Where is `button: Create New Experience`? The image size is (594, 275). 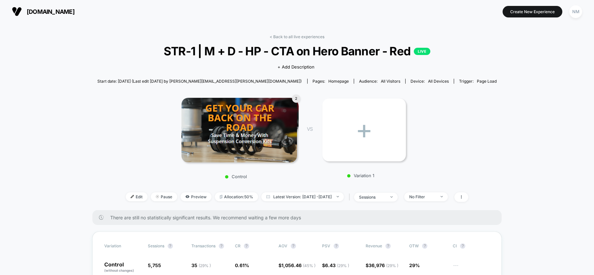
button: Create New Experience is located at coordinates (532, 12).